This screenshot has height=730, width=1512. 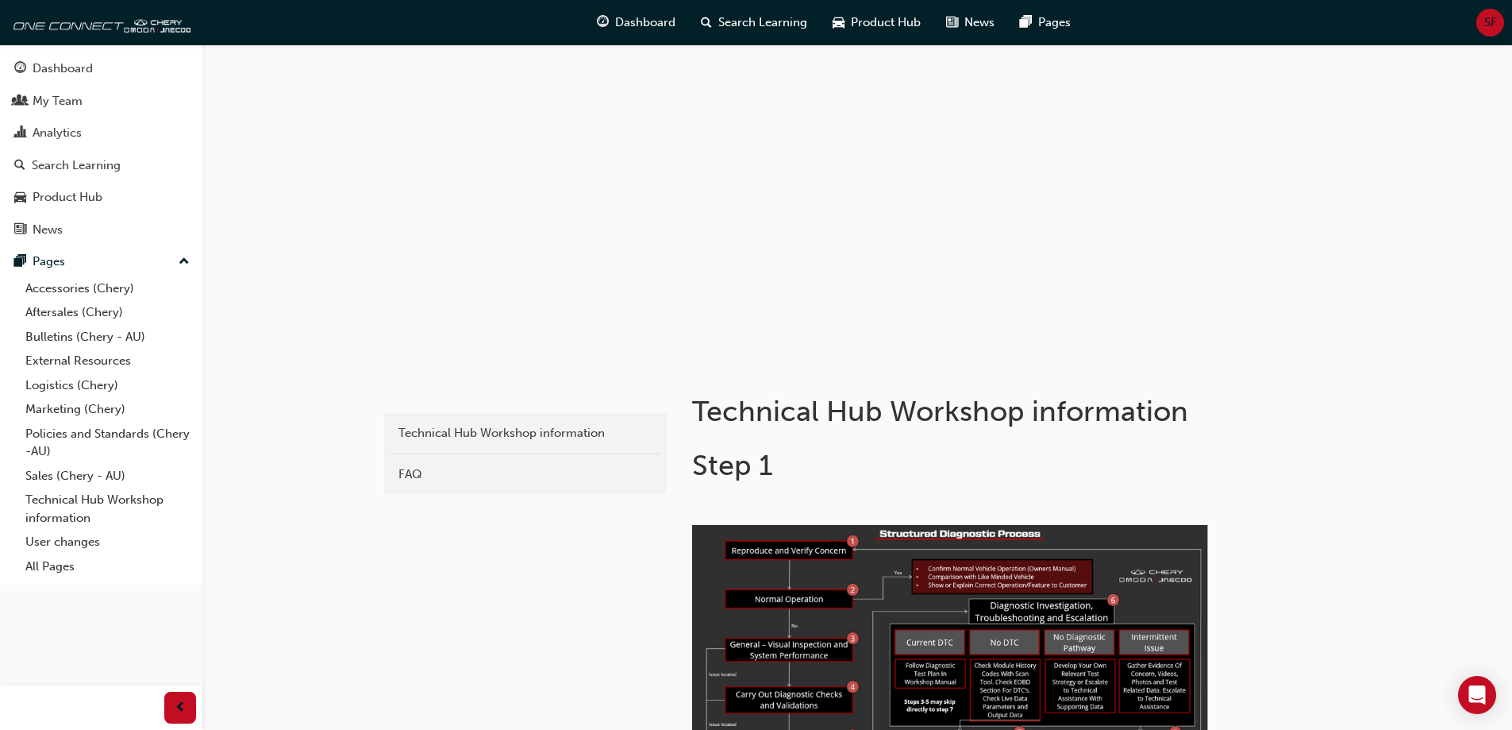 What do you see at coordinates (184, 262) in the screenshot?
I see `span: up-icon` at bounding box center [184, 262].